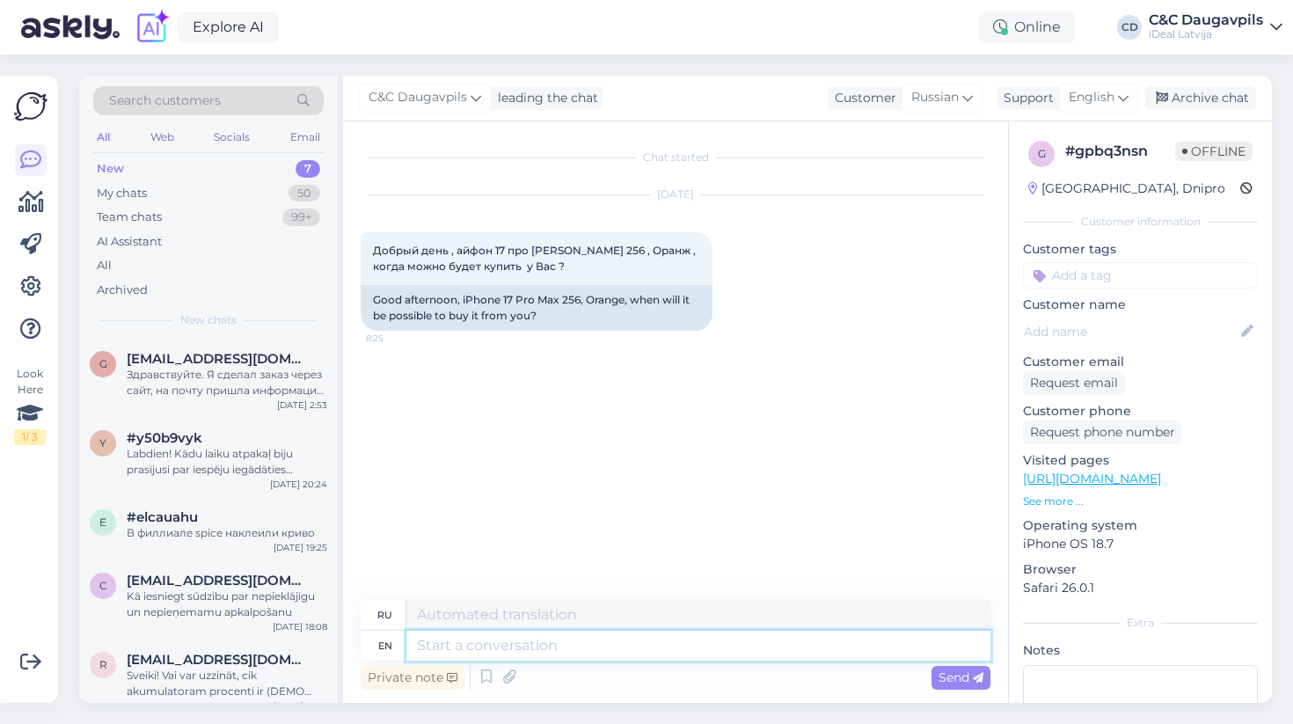 The image size is (1293, 724). What do you see at coordinates (164, 100) in the screenshot?
I see `span: Search customers` at bounding box center [164, 100].